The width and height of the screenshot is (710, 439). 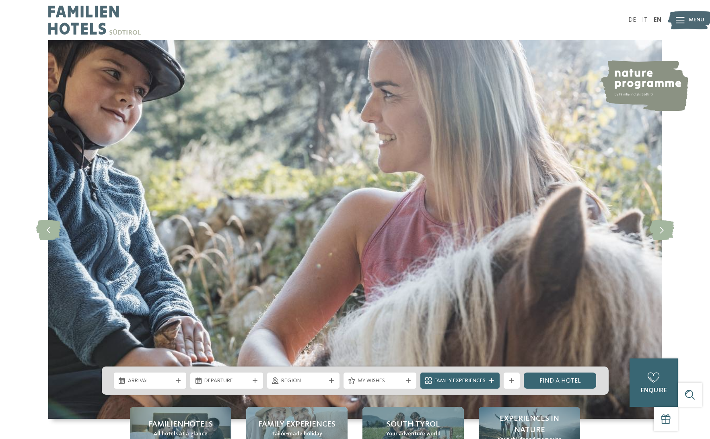 What do you see at coordinates (632, 20) in the screenshot?
I see `a: DE` at bounding box center [632, 20].